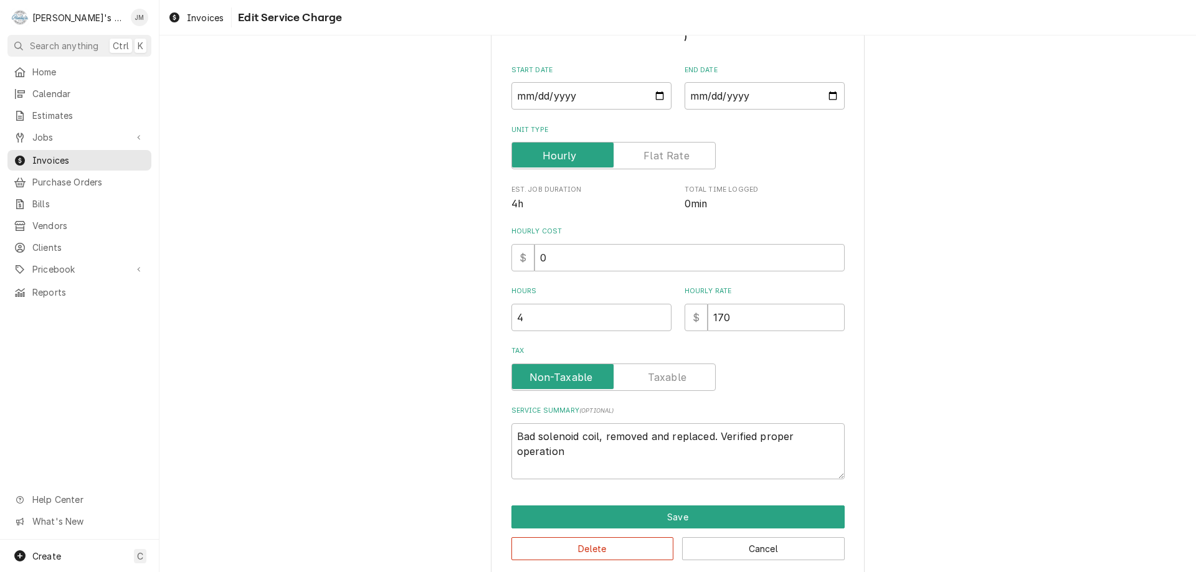  What do you see at coordinates (678, 452) in the screenshot?
I see `textarea: Bad solenoid coil, removed and replaced. Verified proper operation` at bounding box center [678, 452].